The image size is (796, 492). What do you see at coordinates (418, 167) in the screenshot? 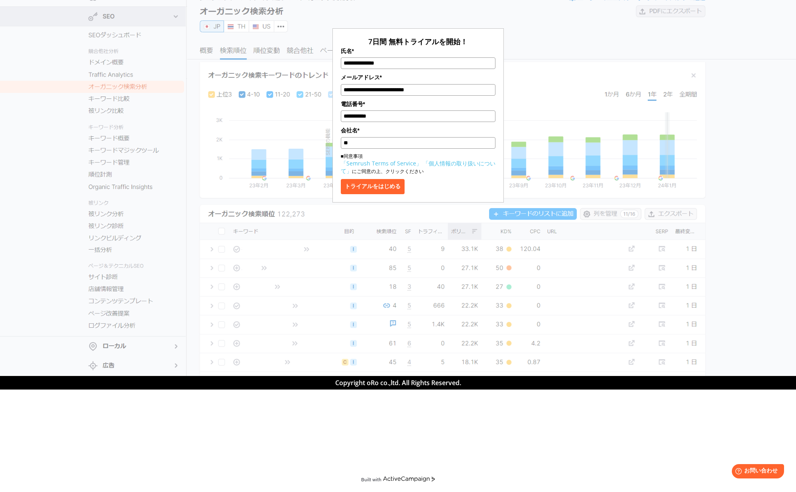
I see `a: 「個人情報の取り扱いについて」` at bounding box center [418, 167].